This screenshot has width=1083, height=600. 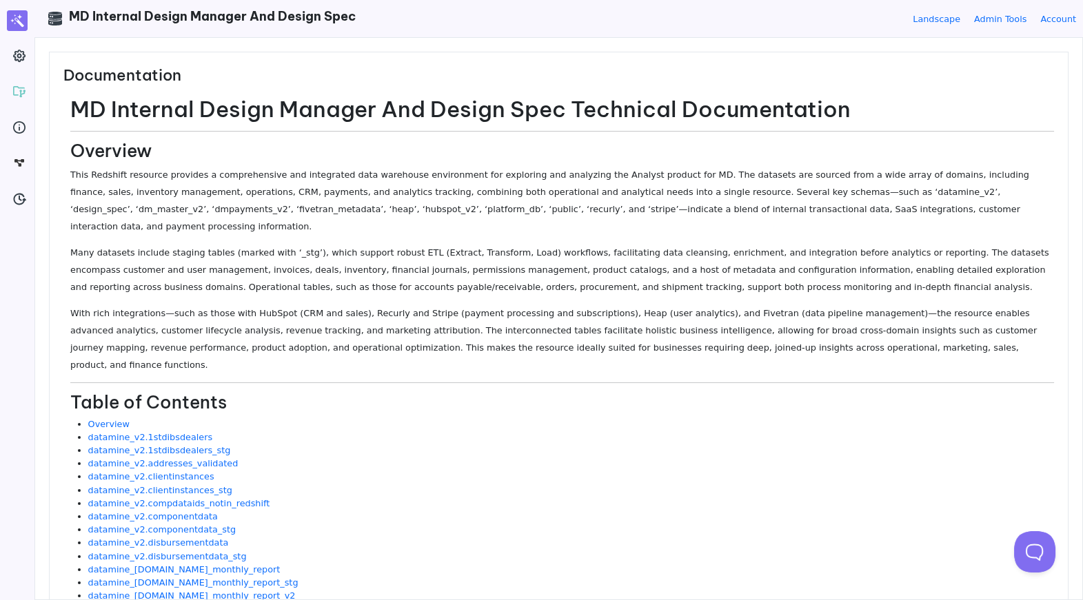 What do you see at coordinates (153, 516) in the screenshot?
I see `a: datamine_v2.componentdata` at bounding box center [153, 516].